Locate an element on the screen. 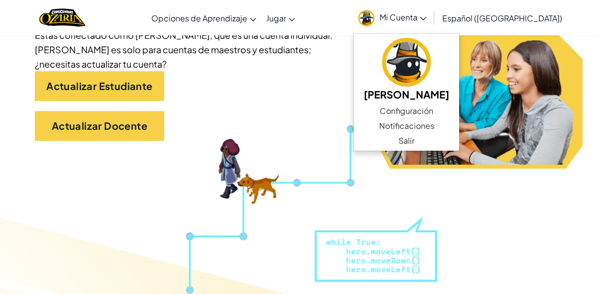 The height and width of the screenshot is (294, 599). a: Ozaria by CodeCombat logo is located at coordinates (62, 17).